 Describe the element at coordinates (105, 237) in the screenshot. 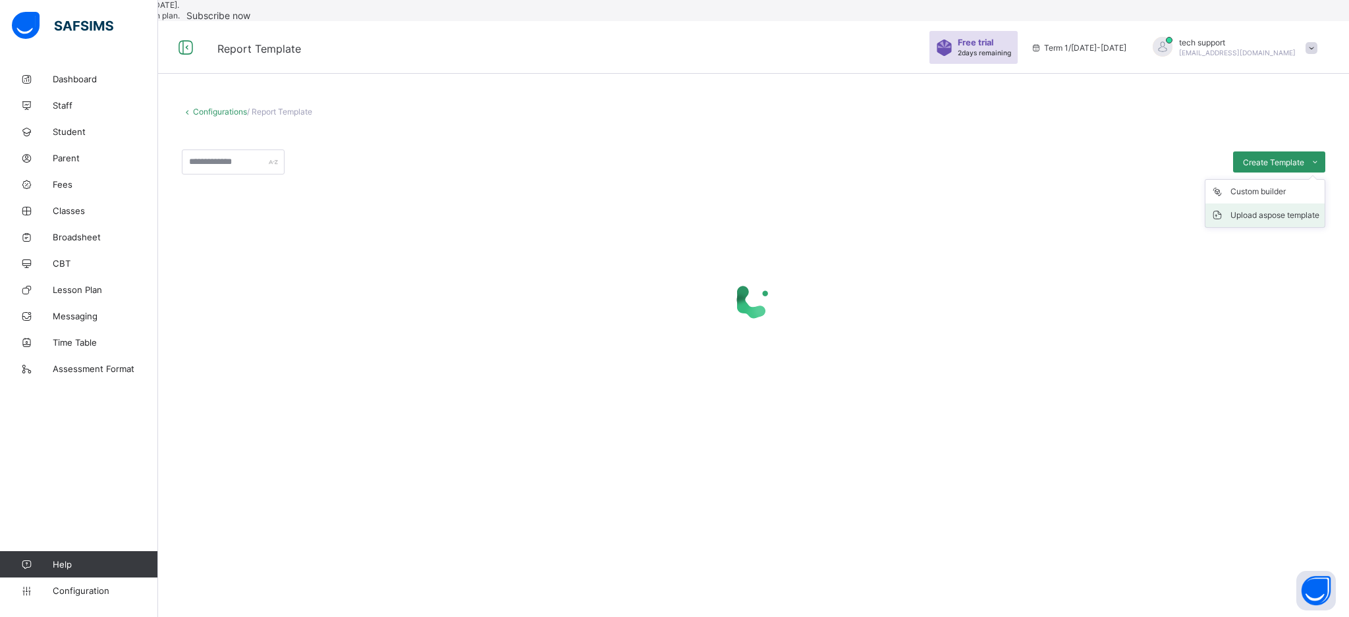

I see `span: Broadsheet` at that location.